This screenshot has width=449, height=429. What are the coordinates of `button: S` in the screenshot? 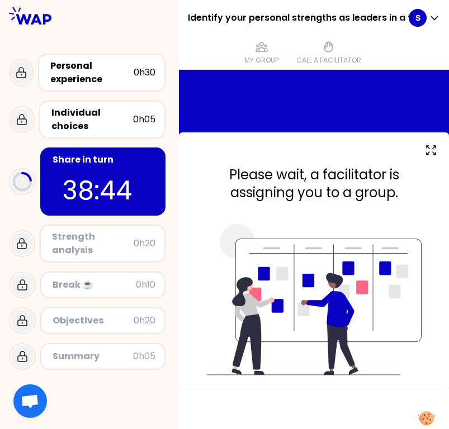 It's located at (424, 18).